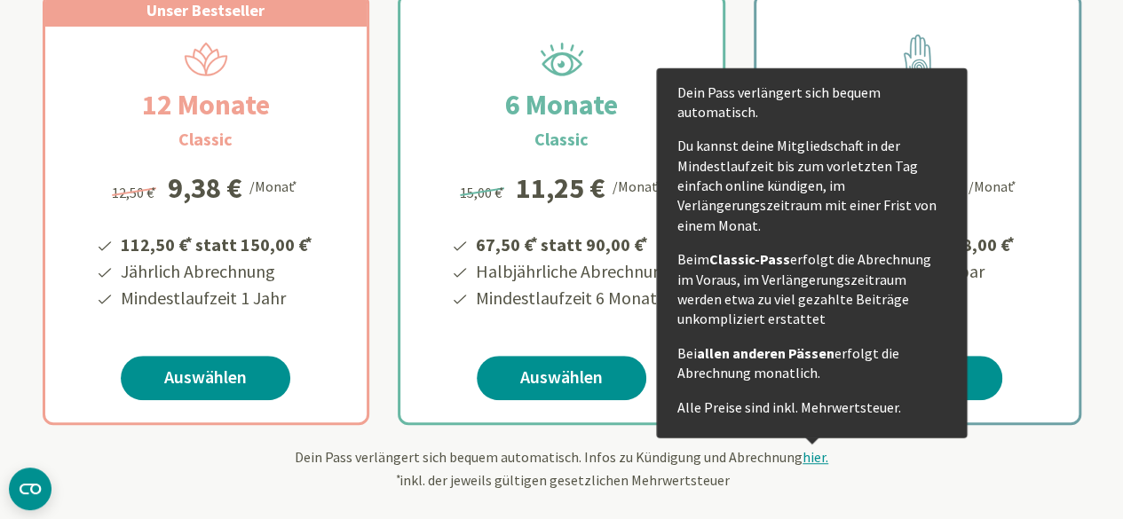  Describe the element at coordinates (815, 457) in the screenshot. I see `span: hier.` at that location.